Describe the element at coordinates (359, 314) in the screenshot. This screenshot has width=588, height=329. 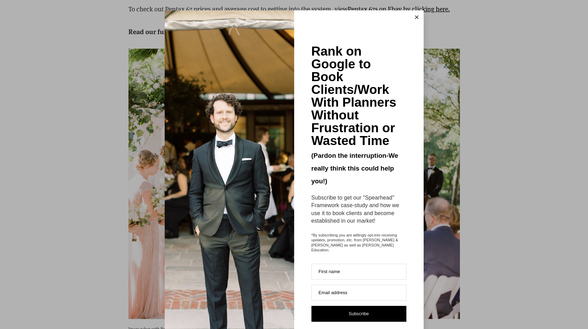
I see `button: Subscribe` at that location.